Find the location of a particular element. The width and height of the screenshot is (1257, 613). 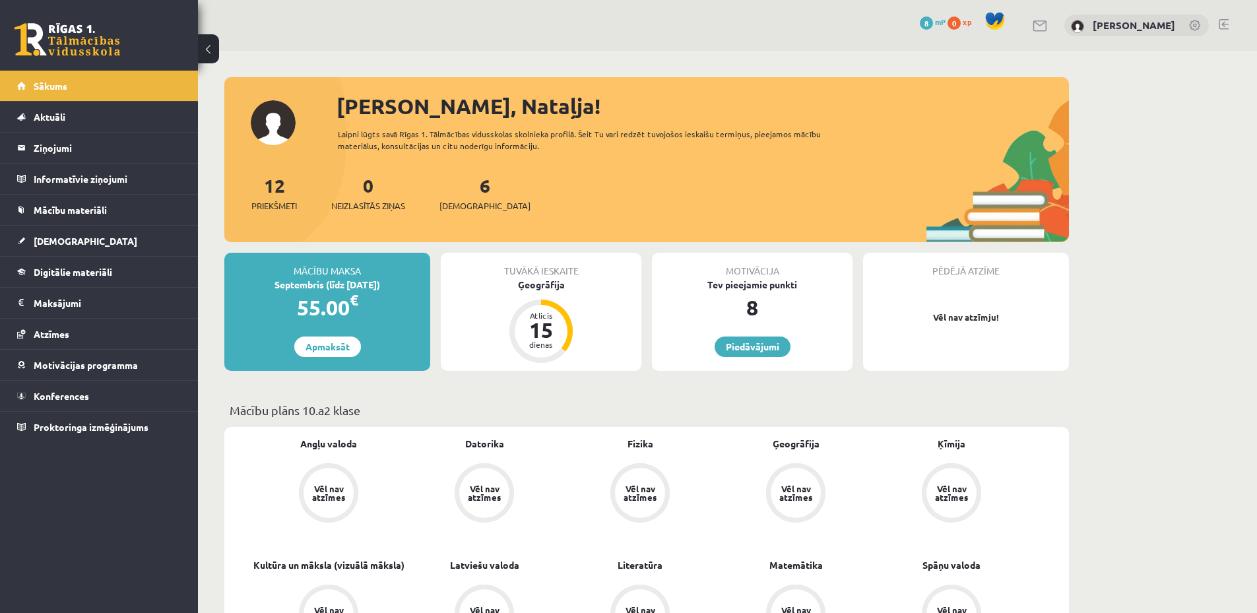

a: Fizika is located at coordinates (640, 443).